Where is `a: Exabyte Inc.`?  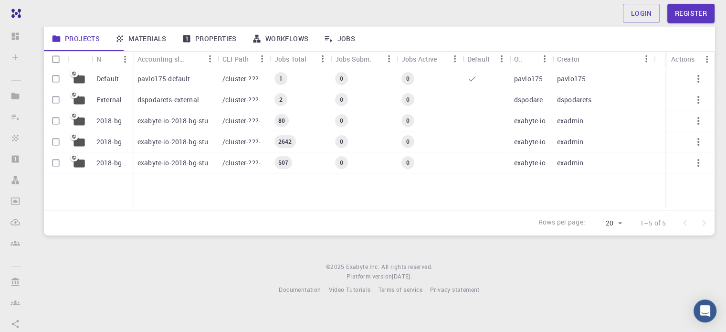
a: Exabyte Inc. is located at coordinates (363, 267).